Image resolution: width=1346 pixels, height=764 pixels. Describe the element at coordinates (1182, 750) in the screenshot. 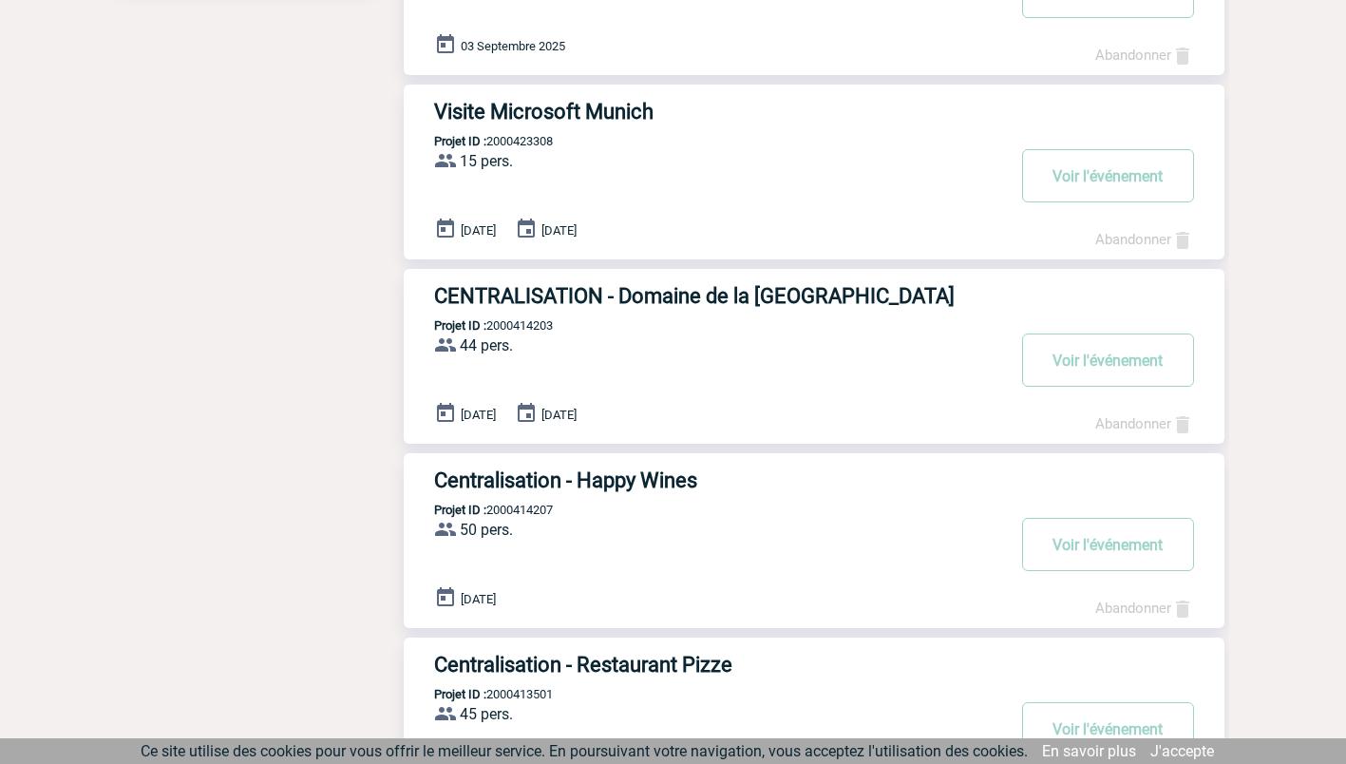

I see `a: J'accepte` at that location.